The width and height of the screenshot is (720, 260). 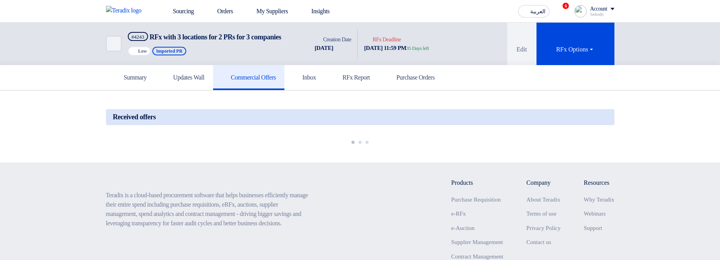 I want to click on a: Summary, so click(x=131, y=78).